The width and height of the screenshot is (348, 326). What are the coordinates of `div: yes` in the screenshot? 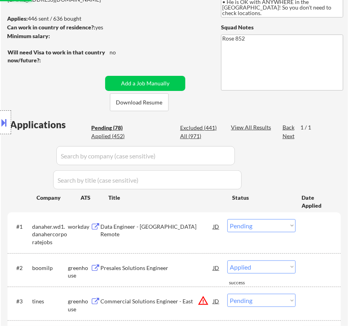 It's located at (72, 27).